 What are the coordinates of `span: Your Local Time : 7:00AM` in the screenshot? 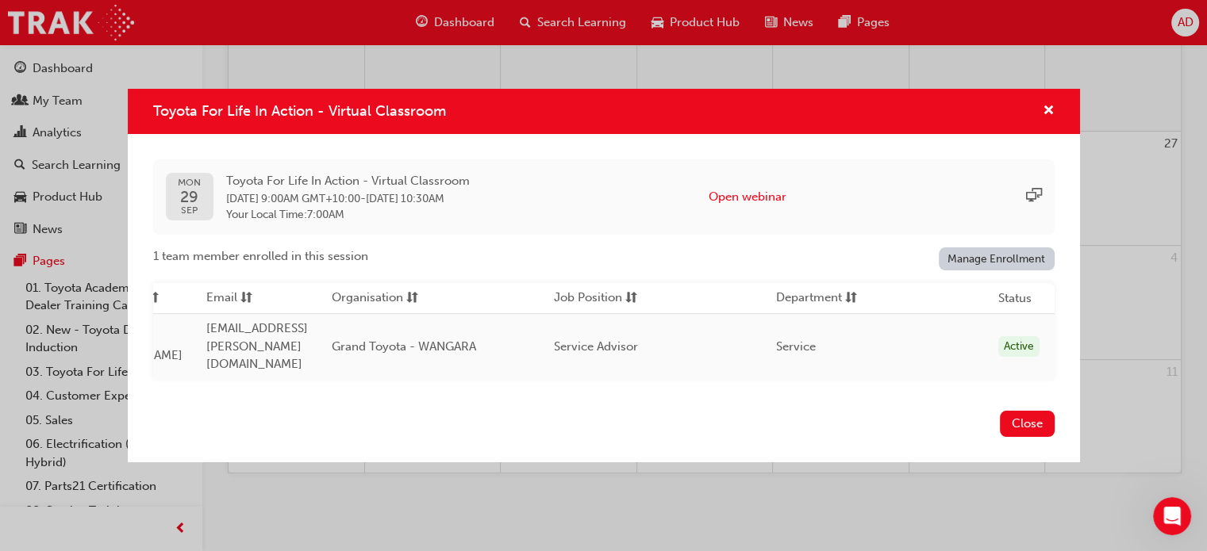 It's located at (347, 215).